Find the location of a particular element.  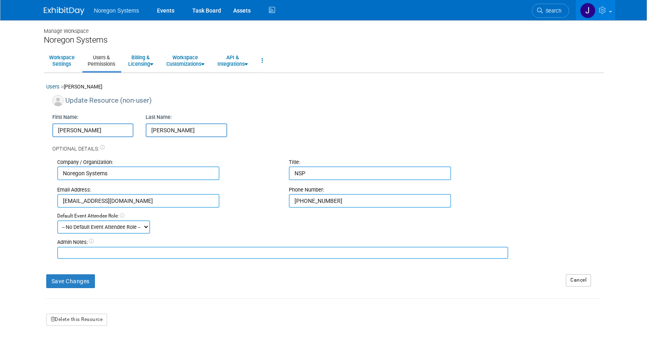

div: Update Resource (non-user) is located at coordinates (327, 102).